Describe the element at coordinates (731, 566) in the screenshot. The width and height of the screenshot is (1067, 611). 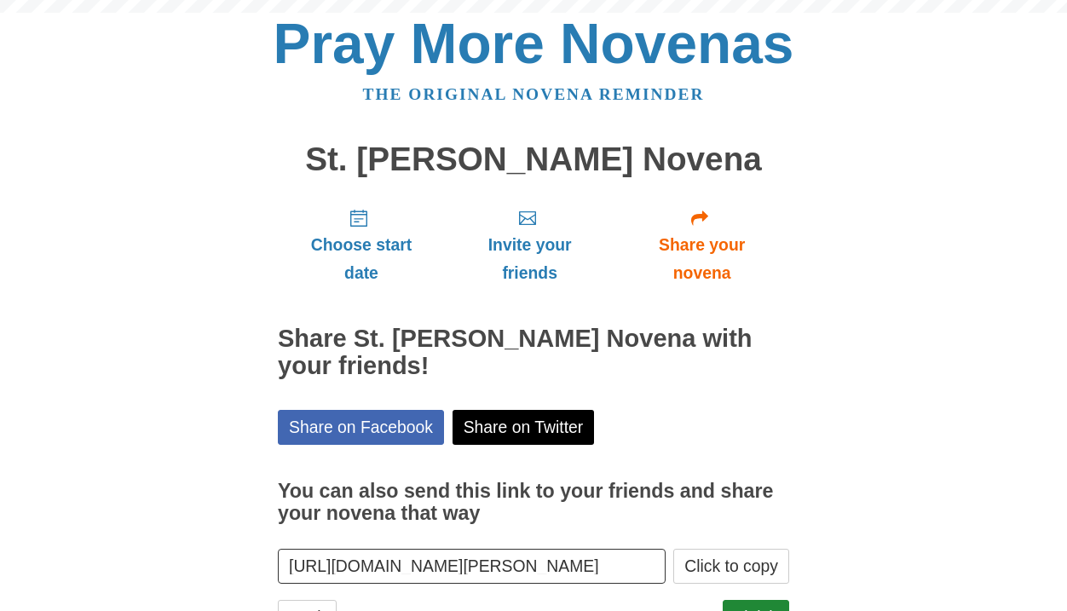
I see `button: Click to copy` at that location.